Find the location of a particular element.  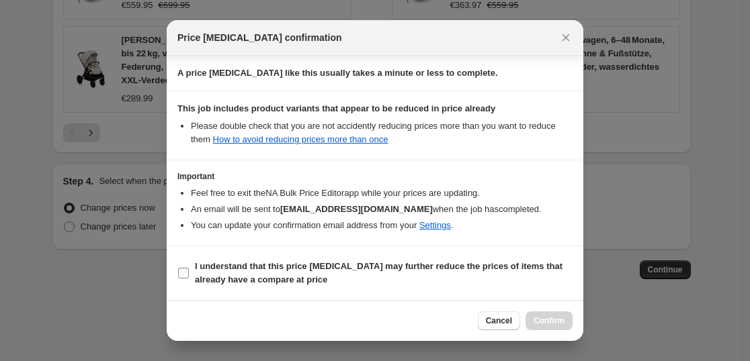

span: Cancel is located at coordinates (498, 321).